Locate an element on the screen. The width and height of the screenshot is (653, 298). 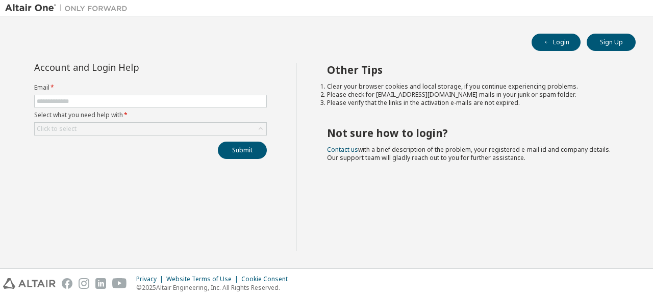
img: linkedin.svg is located at coordinates (100, 284).